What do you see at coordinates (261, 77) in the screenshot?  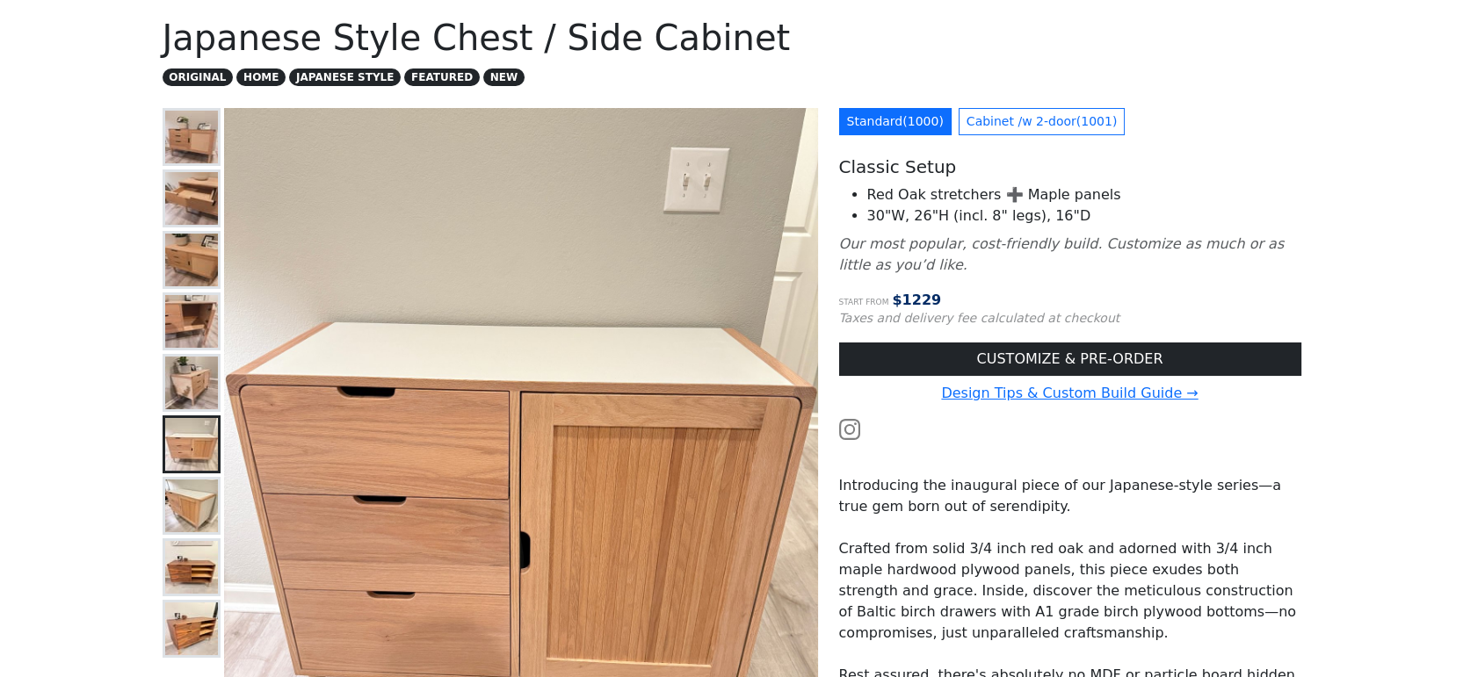 I see `span: HOME` at bounding box center [261, 77].